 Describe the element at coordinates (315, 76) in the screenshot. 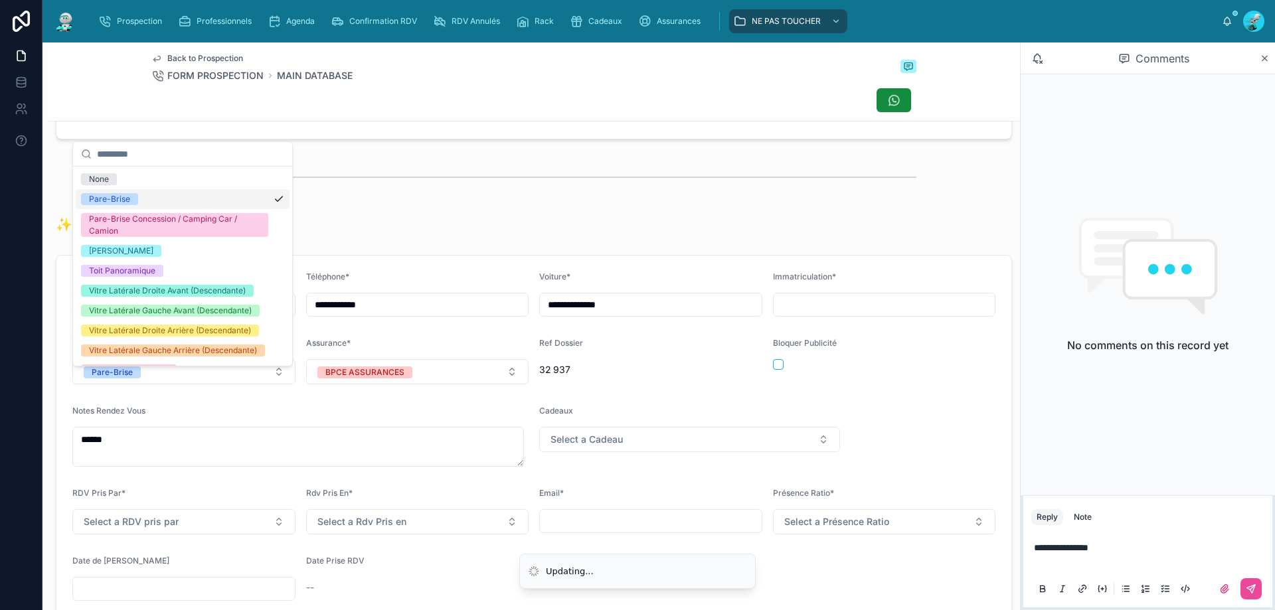

I see `span: MAIN DATABASE` at that location.